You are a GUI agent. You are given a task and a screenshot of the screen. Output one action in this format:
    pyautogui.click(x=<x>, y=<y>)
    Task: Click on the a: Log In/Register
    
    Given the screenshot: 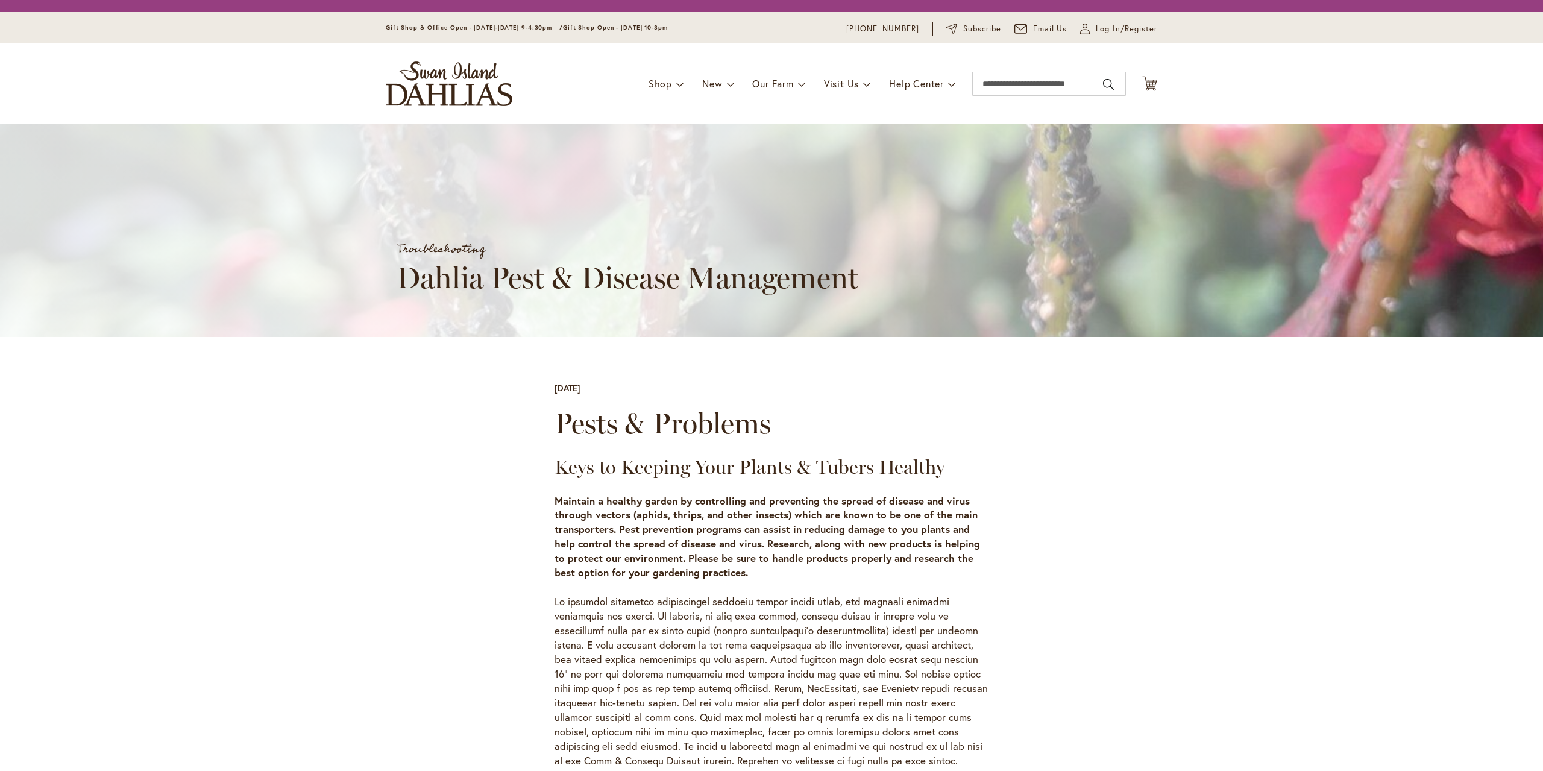 What is the action you would take?
    pyautogui.click(x=1118, y=29)
    